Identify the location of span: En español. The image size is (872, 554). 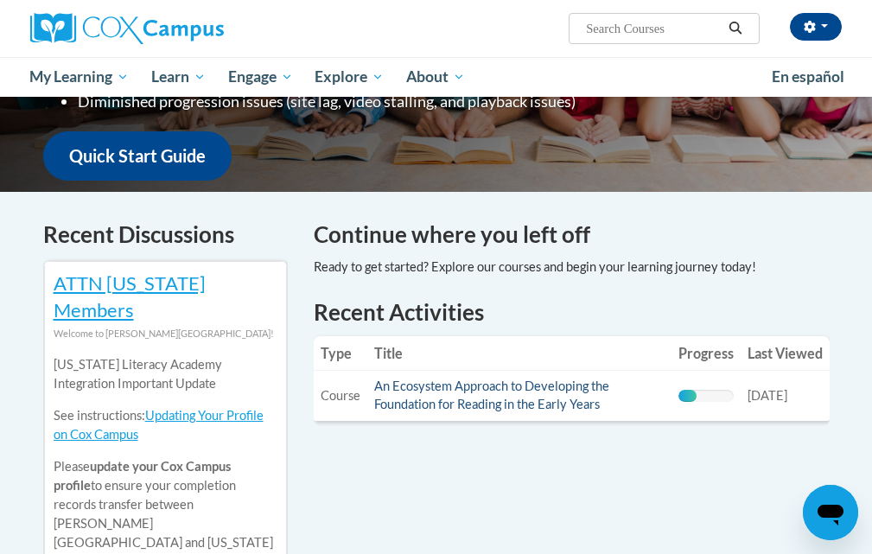
(808, 76).